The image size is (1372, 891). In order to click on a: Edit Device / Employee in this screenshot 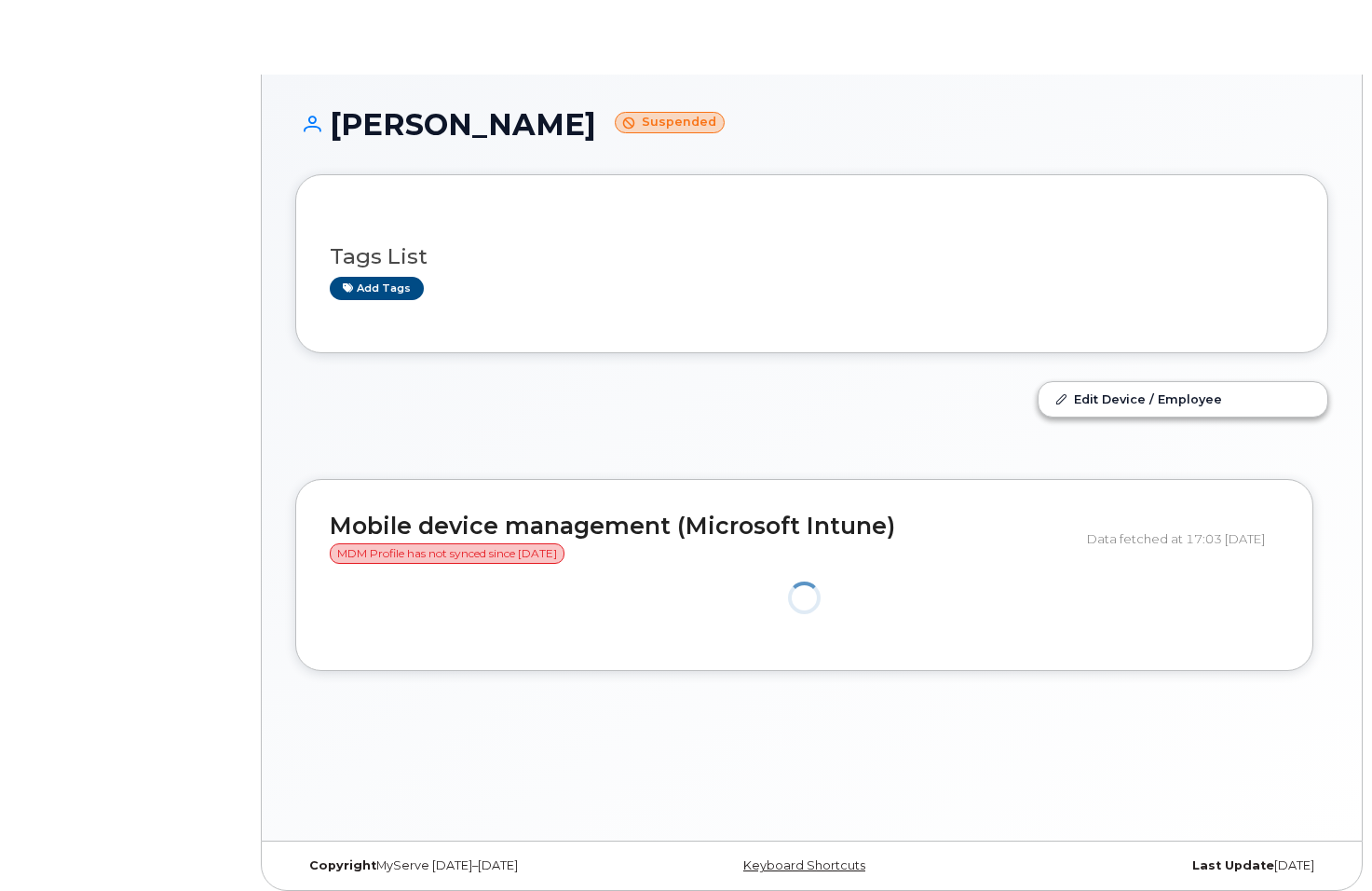, I will do `click(1183, 399)`.